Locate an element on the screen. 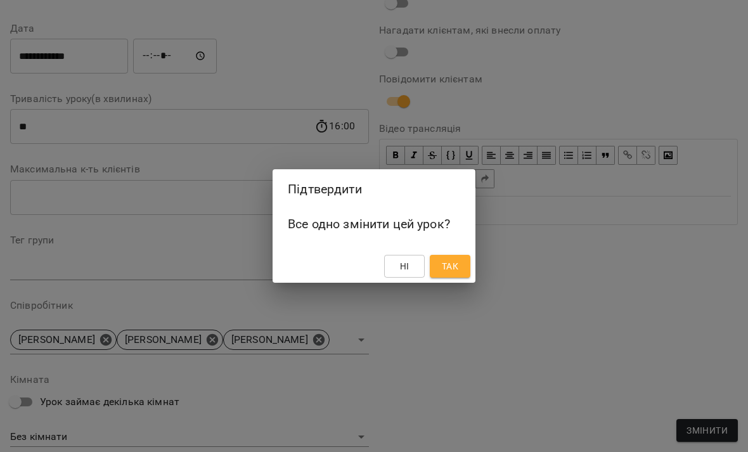 The height and width of the screenshot is (452, 748). button: Ні is located at coordinates (404, 266).